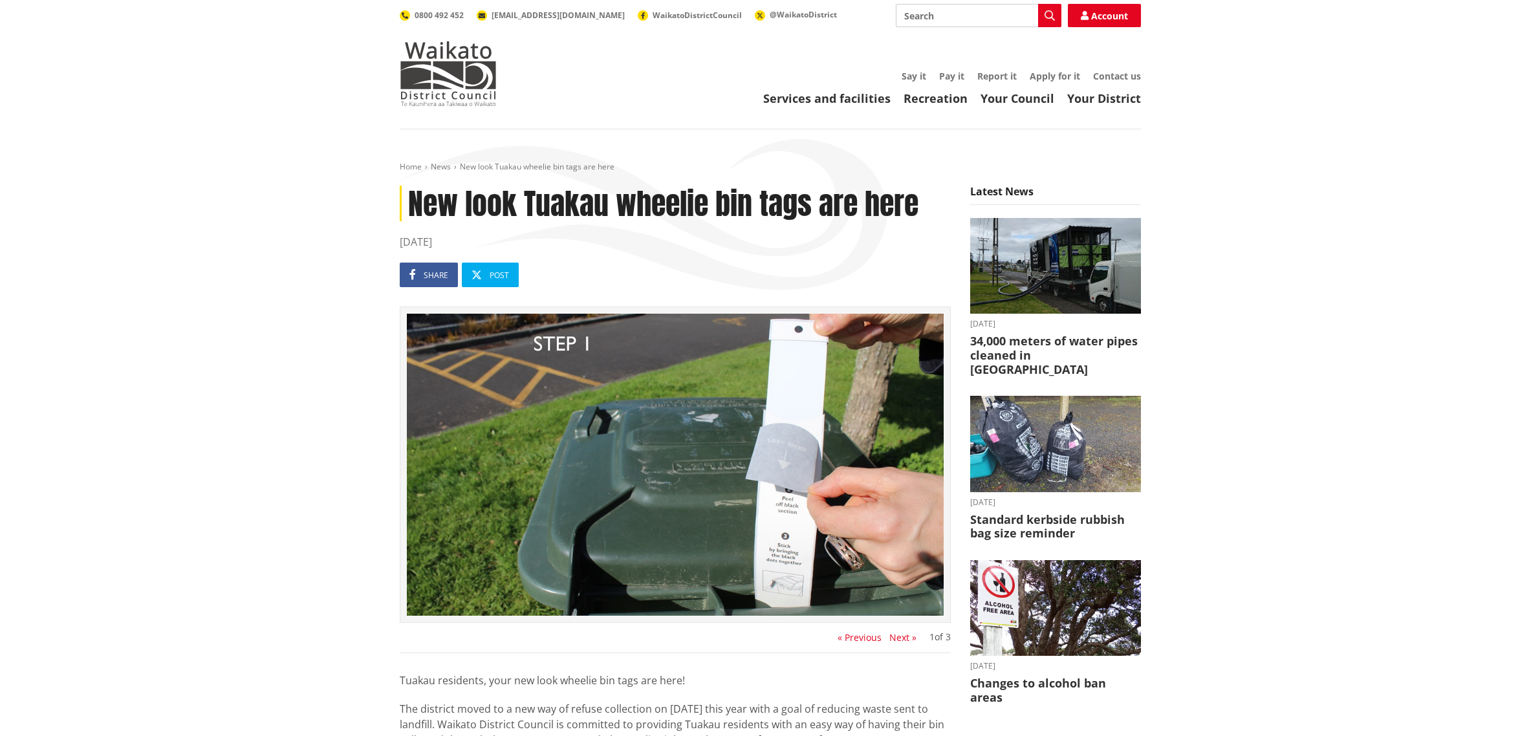  What do you see at coordinates (689, 15) in the screenshot?
I see `a: WaikatoDistrictCouncil` at bounding box center [689, 15].